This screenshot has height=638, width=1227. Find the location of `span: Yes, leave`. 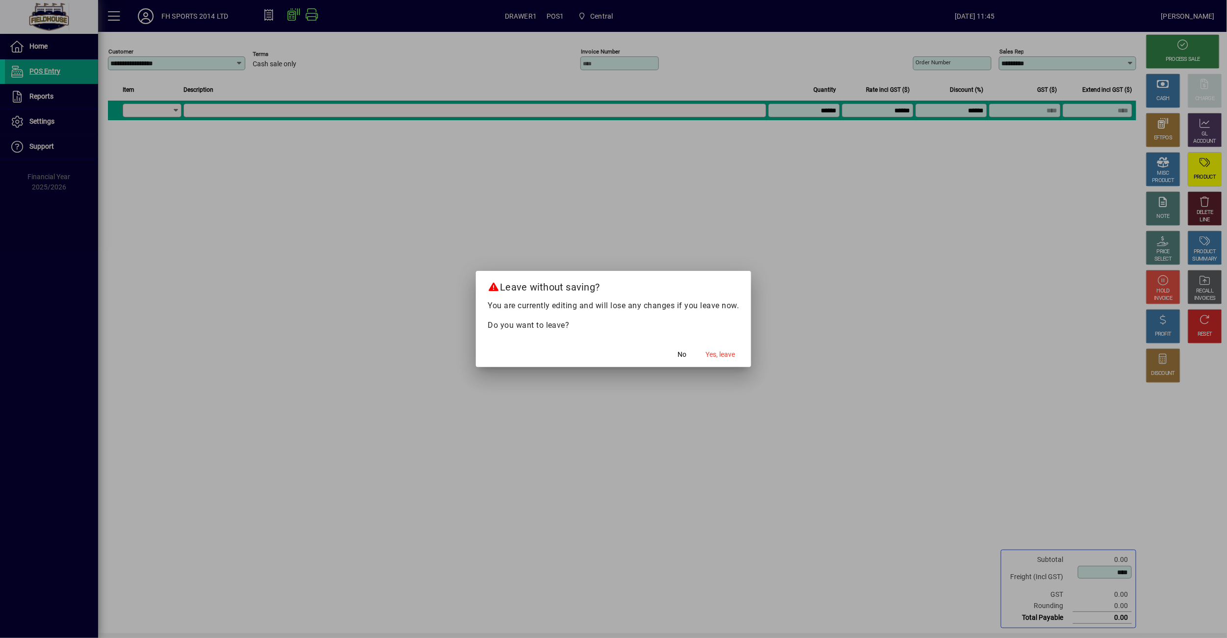

span: Yes, leave is located at coordinates (720, 354).